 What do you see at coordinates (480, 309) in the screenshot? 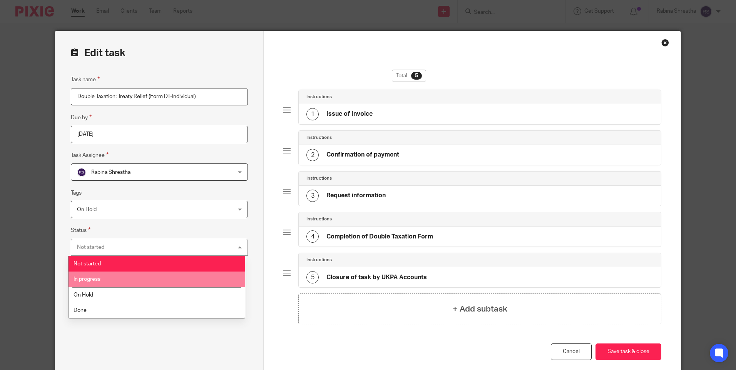
I see `h4: + Add subtask` at bounding box center [480, 309].